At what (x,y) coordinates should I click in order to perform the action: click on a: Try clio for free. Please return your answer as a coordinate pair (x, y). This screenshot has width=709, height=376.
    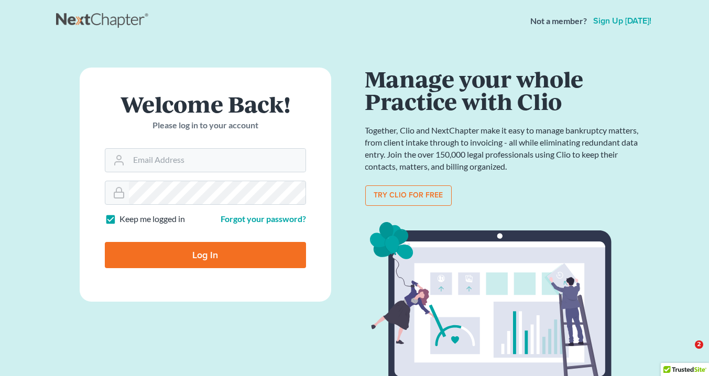
    Looking at the image, I should click on (408, 196).